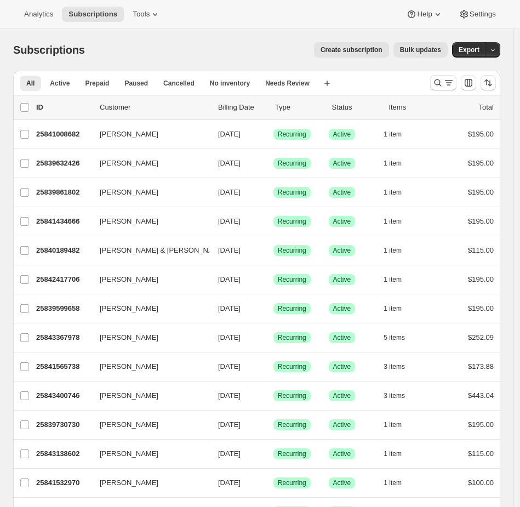 The height and width of the screenshot is (507, 520). What do you see at coordinates (64, 483) in the screenshot?
I see `p: 25841532970` at bounding box center [64, 483].